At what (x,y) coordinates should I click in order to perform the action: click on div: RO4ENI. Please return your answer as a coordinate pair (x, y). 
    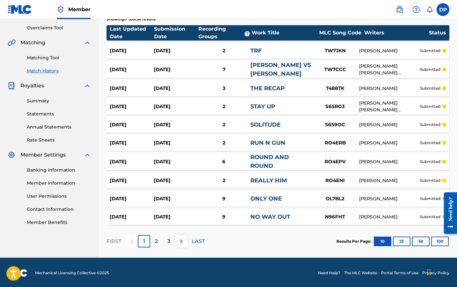
    Looking at the image, I should click on (335, 180).